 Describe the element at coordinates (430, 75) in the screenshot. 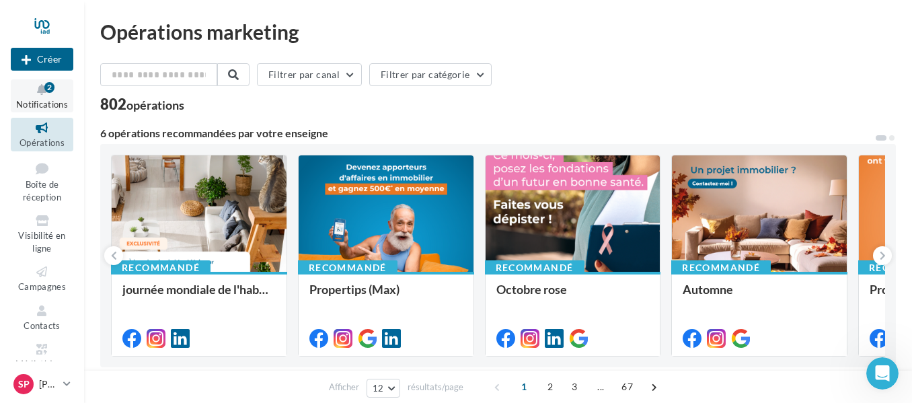

I see `button: Filtrer par catégorie` at that location.